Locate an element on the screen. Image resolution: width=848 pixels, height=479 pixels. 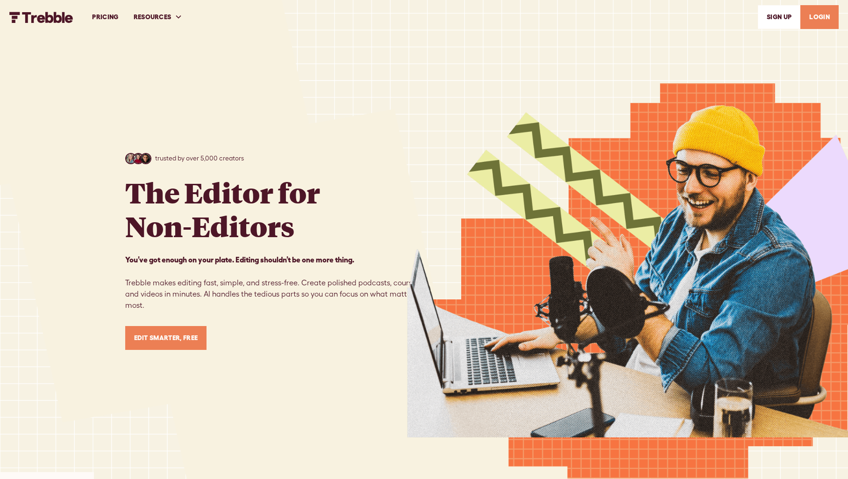
p: Trebble makes editing fast, simple, and stress-free. Create polished podcasts, courses, and video... is located at coordinates (275, 282).